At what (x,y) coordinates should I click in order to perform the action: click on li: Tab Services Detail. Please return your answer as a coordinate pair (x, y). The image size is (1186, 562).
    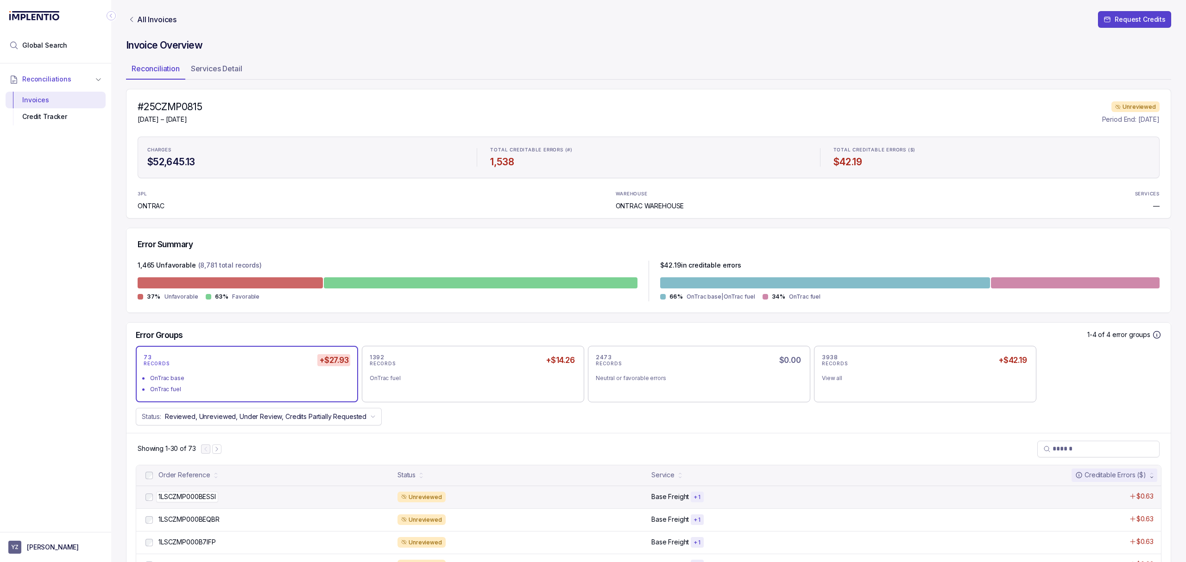
    Looking at the image, I should click on (216, 70).